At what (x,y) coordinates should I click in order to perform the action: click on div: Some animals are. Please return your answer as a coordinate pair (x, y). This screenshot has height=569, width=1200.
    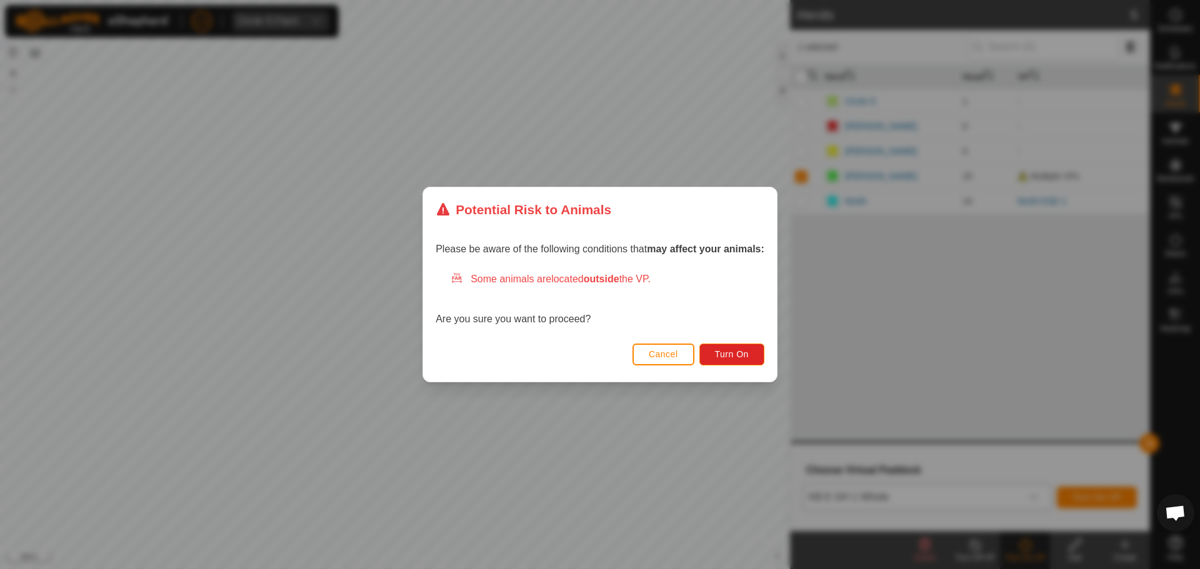
    Looking at the image, I should click on (607, 279).